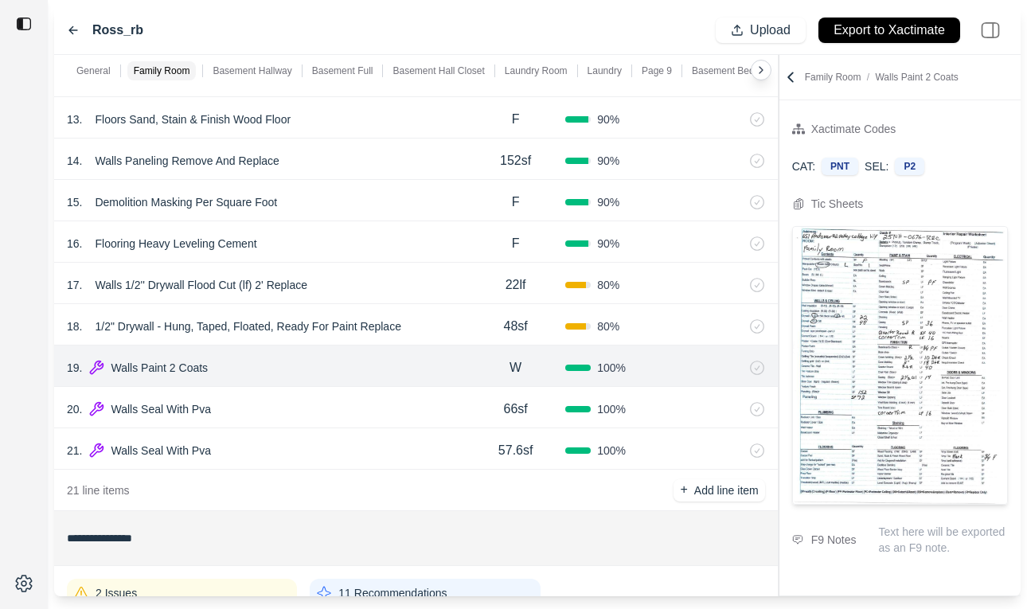  What do you see at coordinates (604, 71) in the screenshot?
I see `p: Laundry` at bounding box center [604, 71].